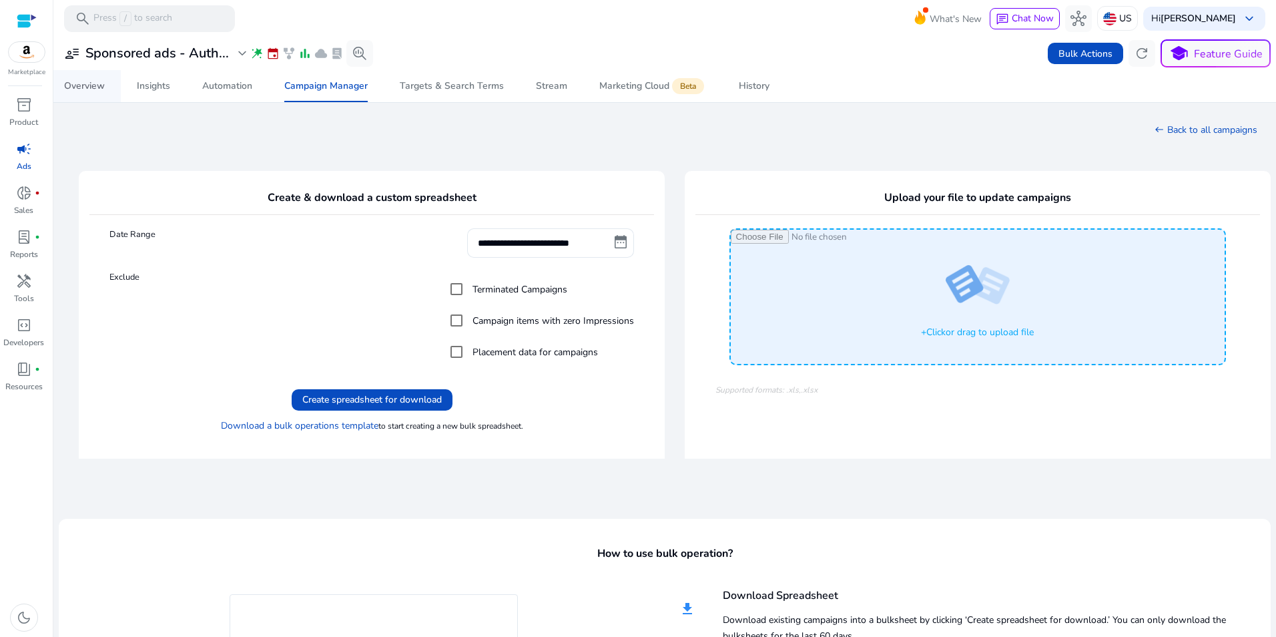 This screenshot has height=637, width=1276. I want to click on div: Automation, so click(227, 86).